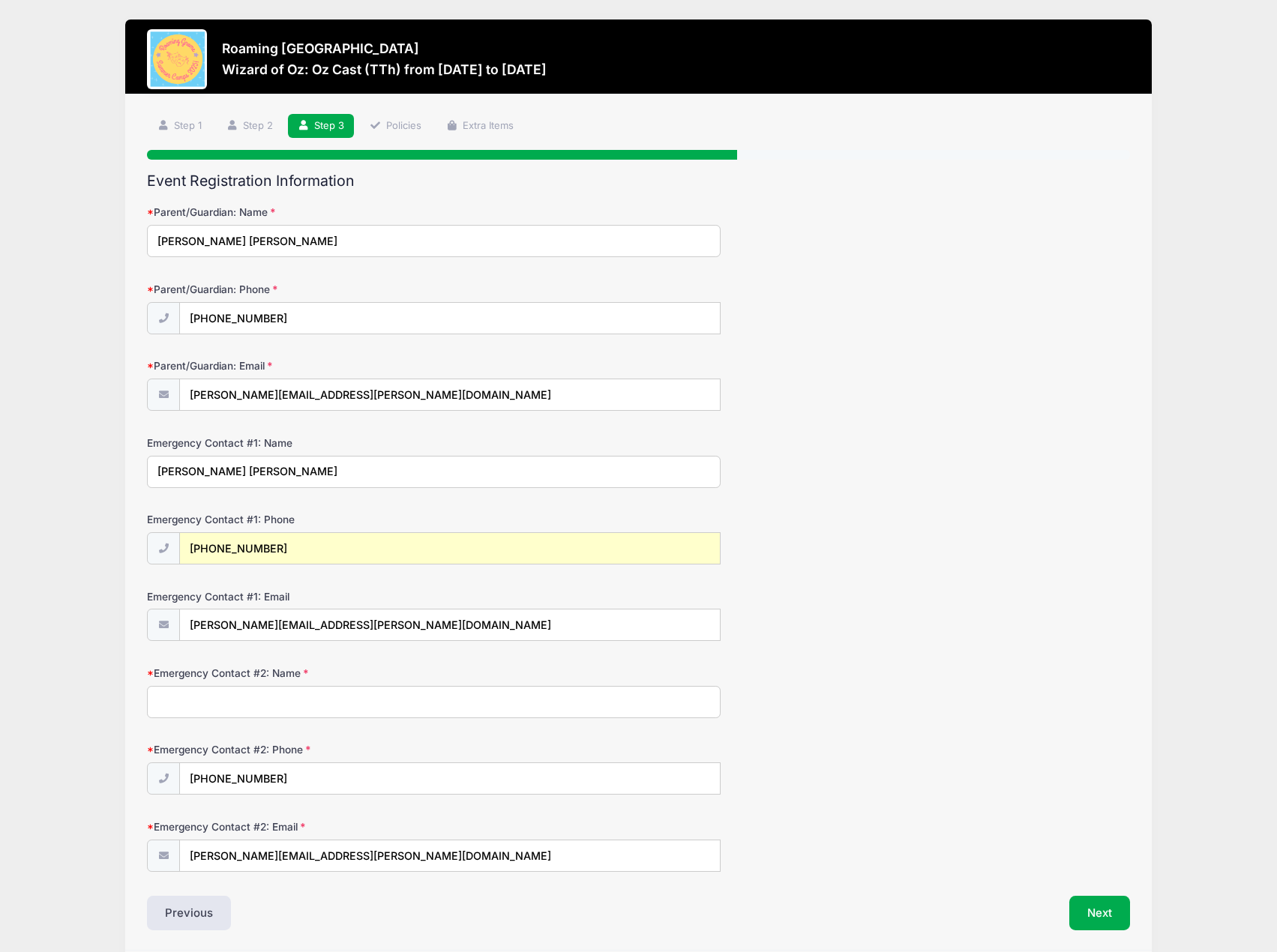 The height and width of the screenshot is (952, 1277). I want to click on label: Emergency Contact #1: Email, so click(311, 597).